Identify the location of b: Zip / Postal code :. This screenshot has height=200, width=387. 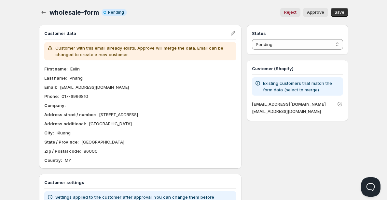
(62, 151).